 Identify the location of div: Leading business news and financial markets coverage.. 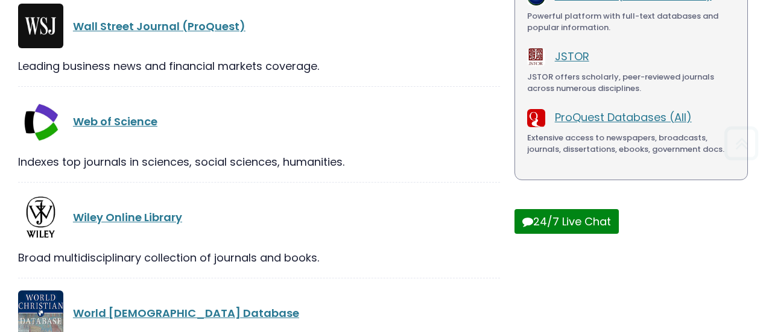
(259, 66).